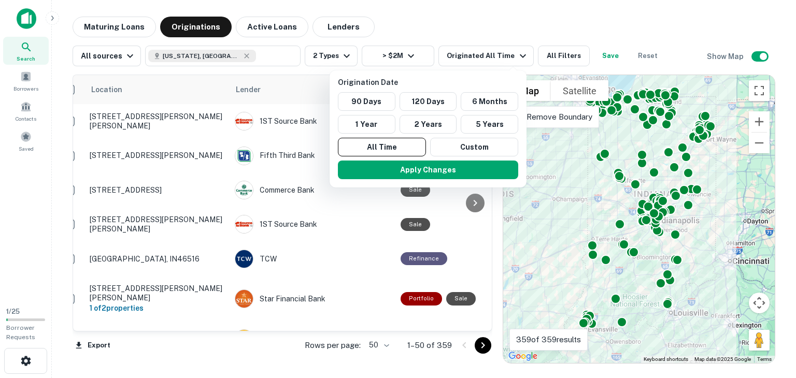 The width and height of the screenshot is (796, 378). What do you see at coordinates (367, 102) in the screenshot?
I see `button: 90 Days` at bounding box center [367, 102].